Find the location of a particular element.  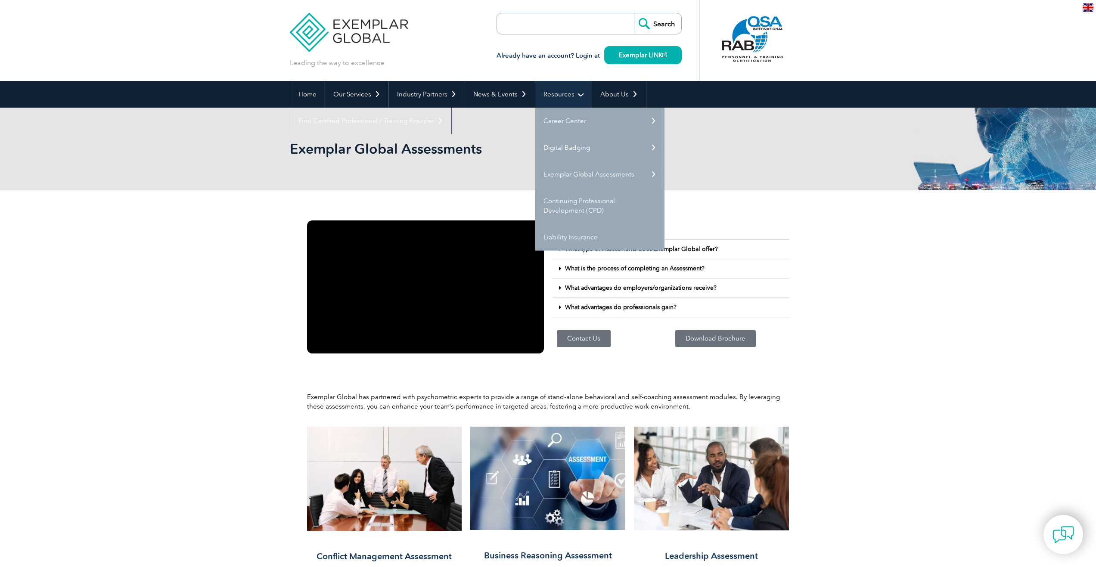

a: What advantages do professionals gain? is located at coordinates (620, 307).